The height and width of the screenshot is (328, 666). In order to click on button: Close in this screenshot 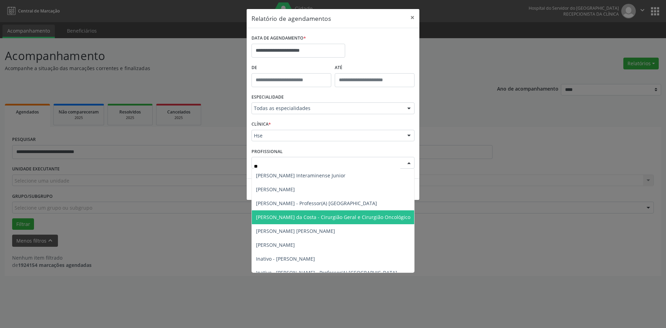, I will do `click(413, 17)`.